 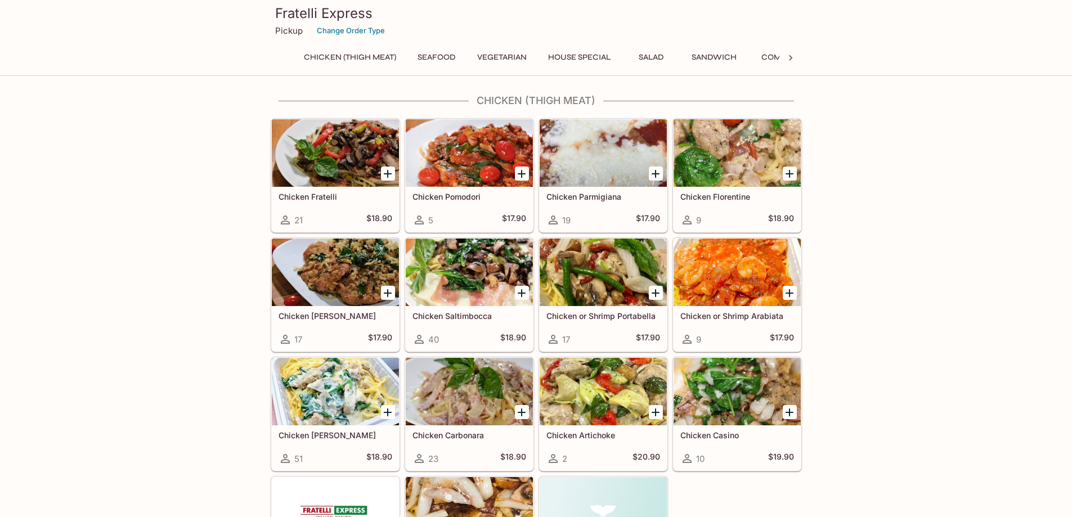 I want to click on h5: Chicken Saltimbocca, so click(x=469, y=316).